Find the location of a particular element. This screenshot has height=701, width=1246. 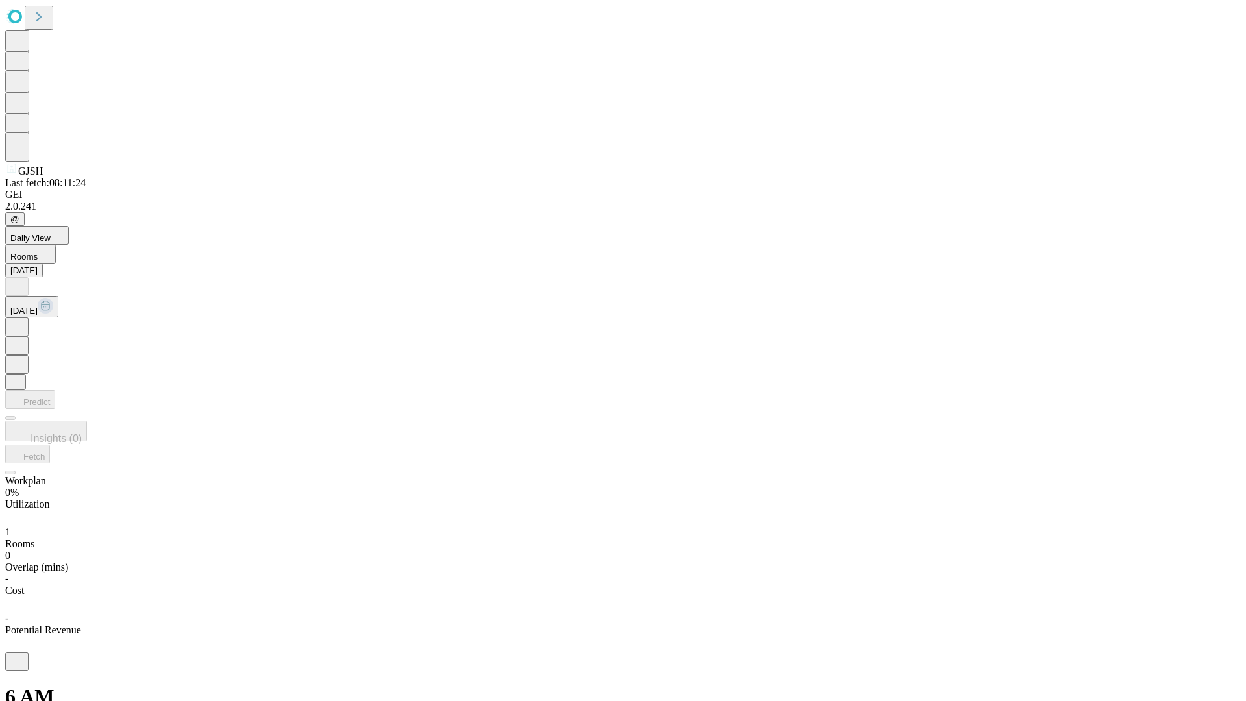

button: Rooms is located at coordinates (30, 254).